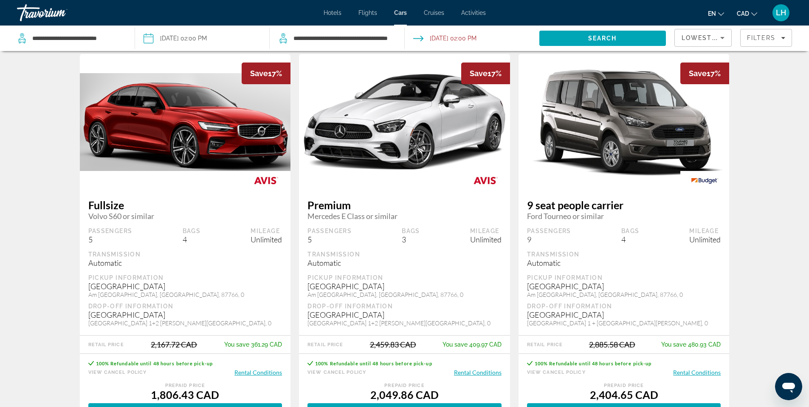 This screenshot has width=809, height=407. Describe the element at coordinates (185, 205) in the screenshot. I see `span: Fullsize` at that location.